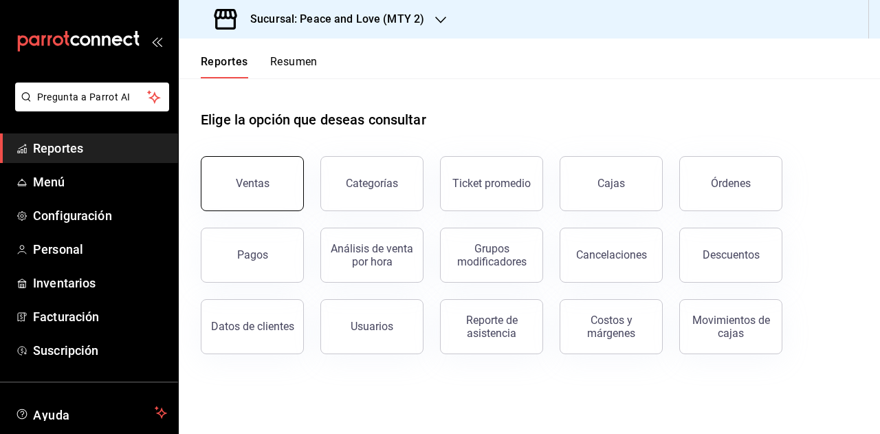  Describe the element at coordinates (611, 183) in the screenshot. I see `div: Cajas` at that location.